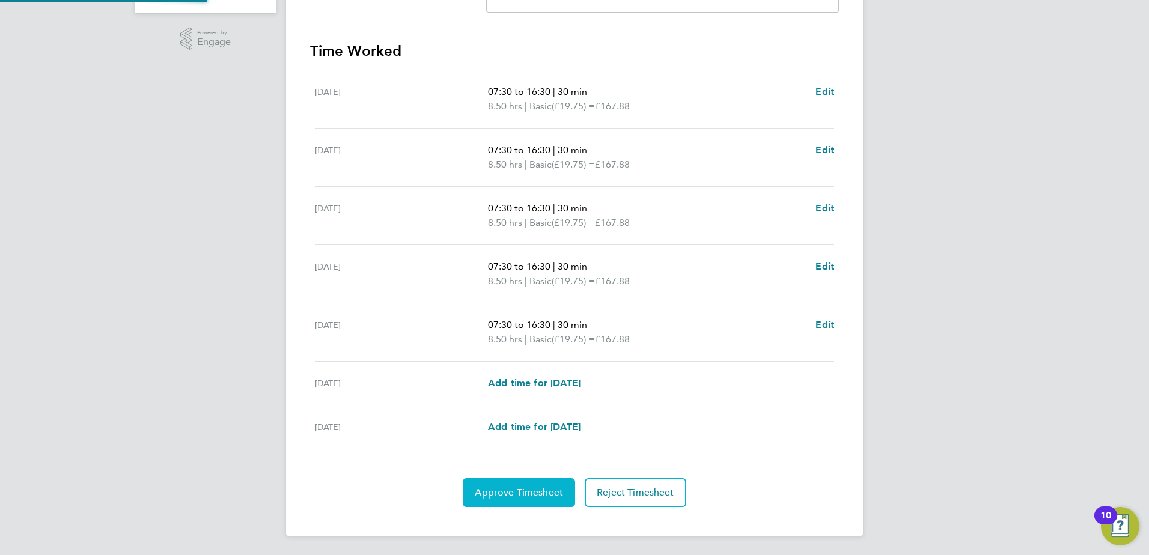 The image size is (1149, 555). I want to click on button: Approve Timesheet, so click(518, 493).